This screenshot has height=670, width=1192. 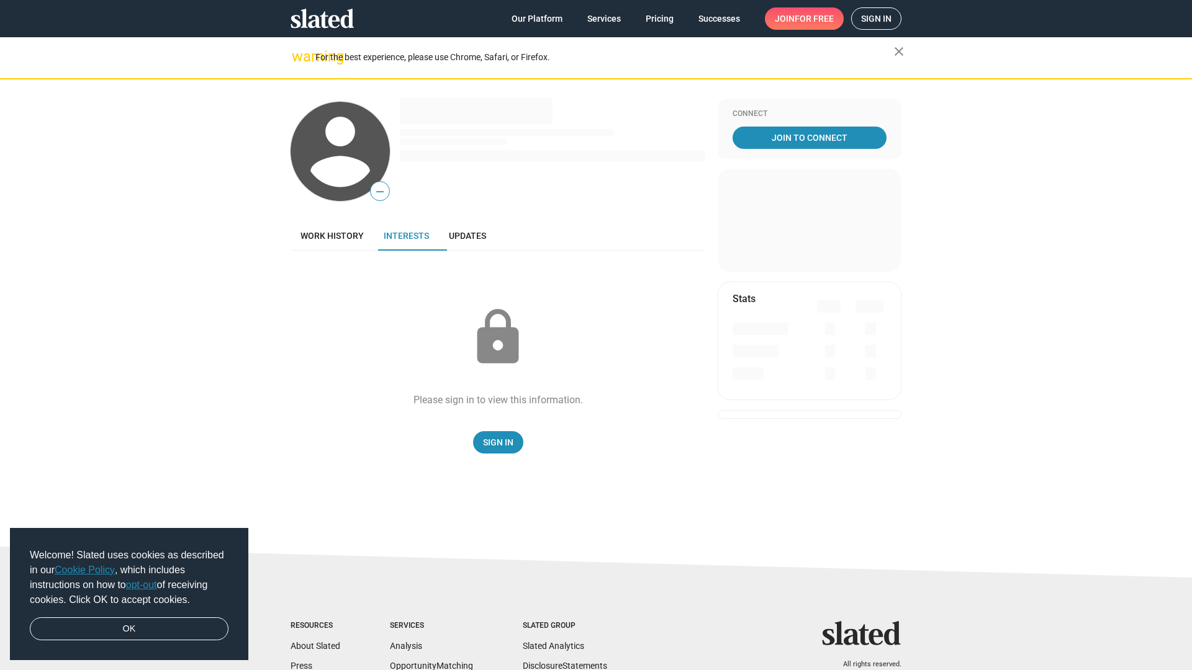 What do you see at coordinates (498, 442) in the screenshot?
I see `span: Sign In` at bounding box center [498, 442].